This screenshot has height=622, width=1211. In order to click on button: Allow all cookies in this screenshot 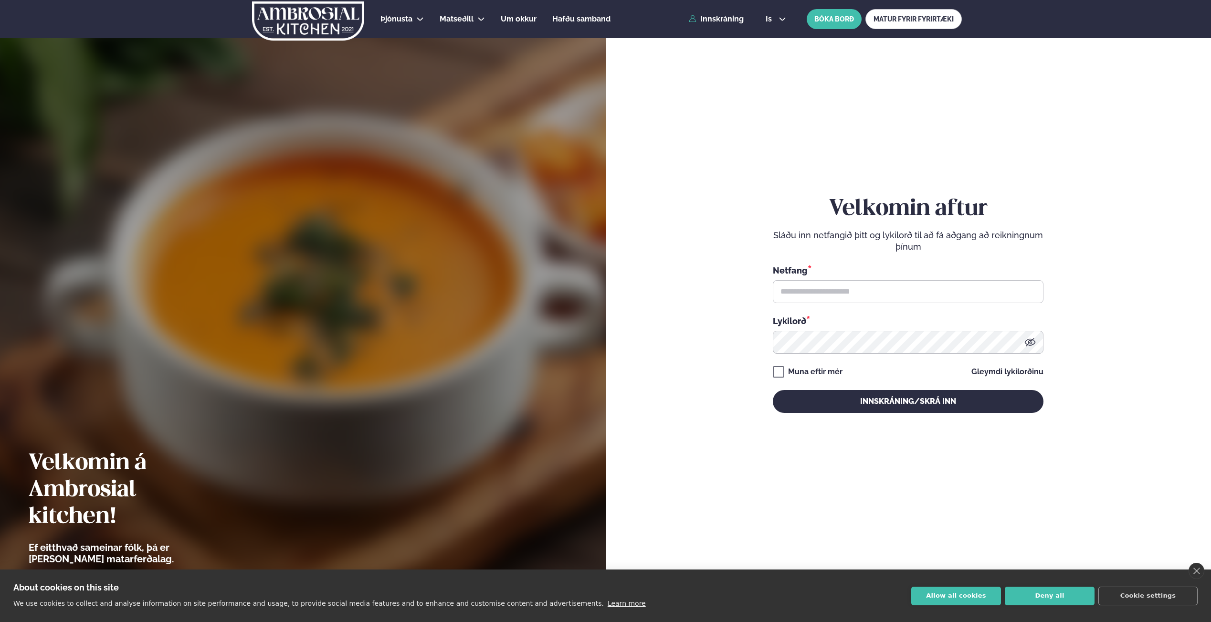, I will do `click(956, 596)`.